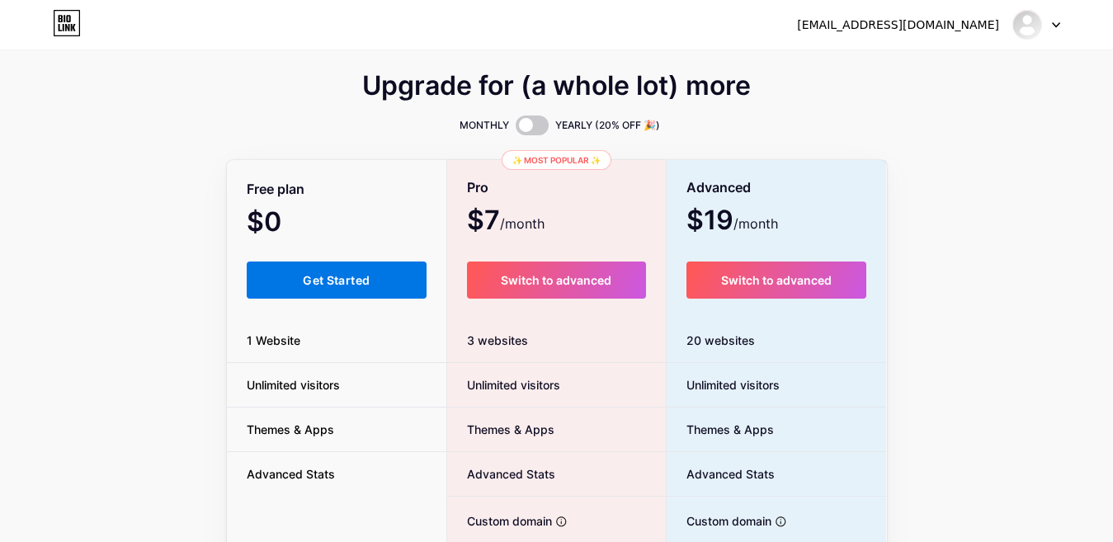 Image resolution: width=1113 pixels, height=542 pixels. I want to click on span: YEARLY (20% OFF 🎉), so click(607, 125).